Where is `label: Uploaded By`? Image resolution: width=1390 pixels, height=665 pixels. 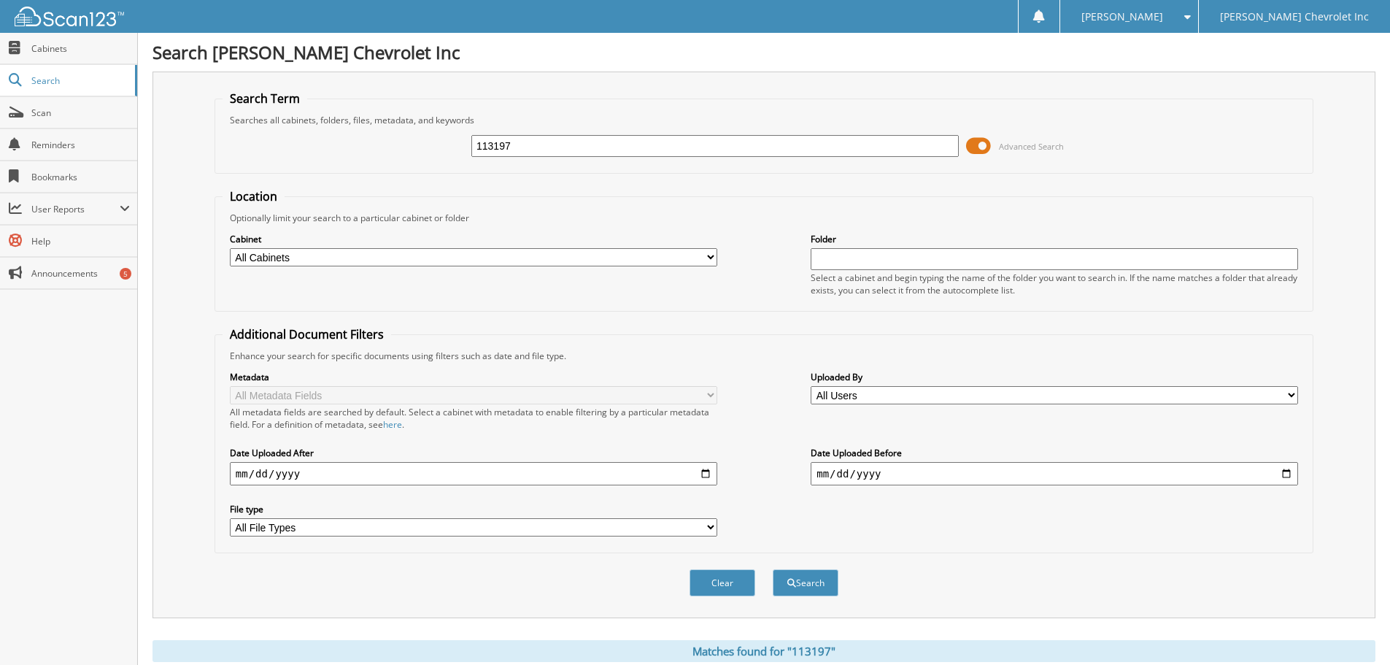
label: Uploaded By is located at coordinates (1055, 377).